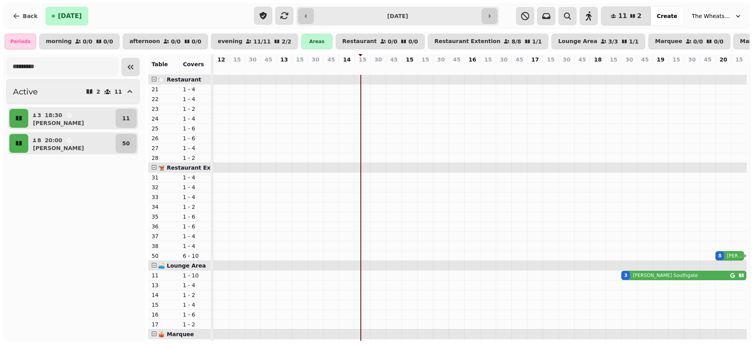 The height and width of the screenshot is (344, 753). Describe the element at coordinates (660, 60) in the screenshot. I see `p: 19` at that location.